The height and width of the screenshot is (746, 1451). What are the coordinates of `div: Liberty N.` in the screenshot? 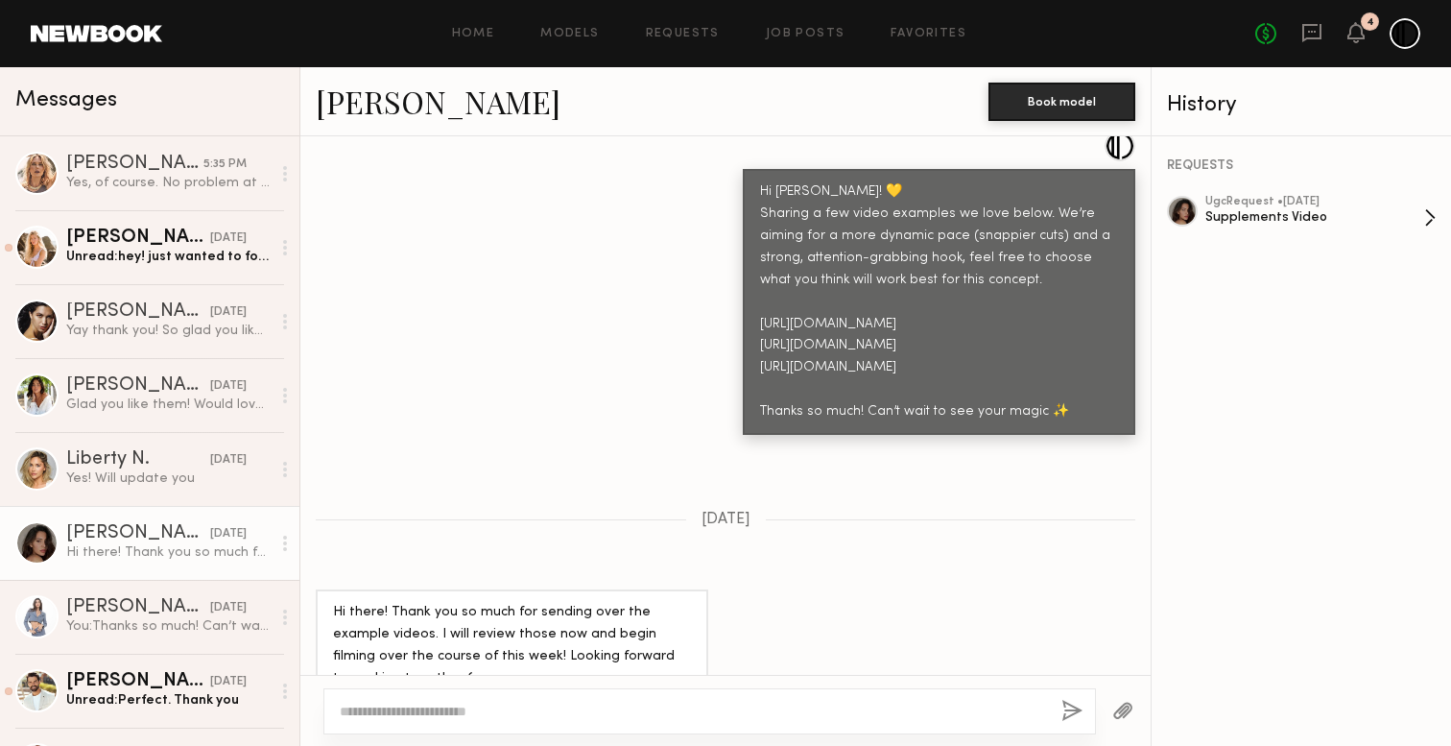 It's located at (138, 460).